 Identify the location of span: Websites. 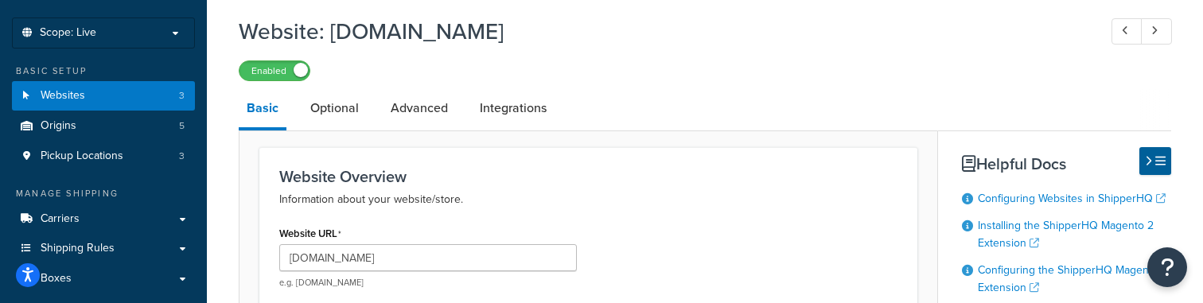
(63, 96).